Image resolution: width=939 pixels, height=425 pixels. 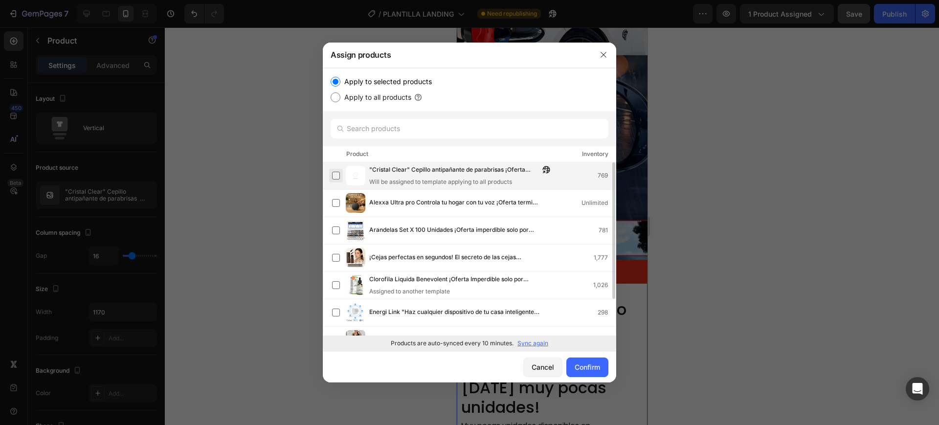 I want to click on div: 298, so click(x=606, y=312).